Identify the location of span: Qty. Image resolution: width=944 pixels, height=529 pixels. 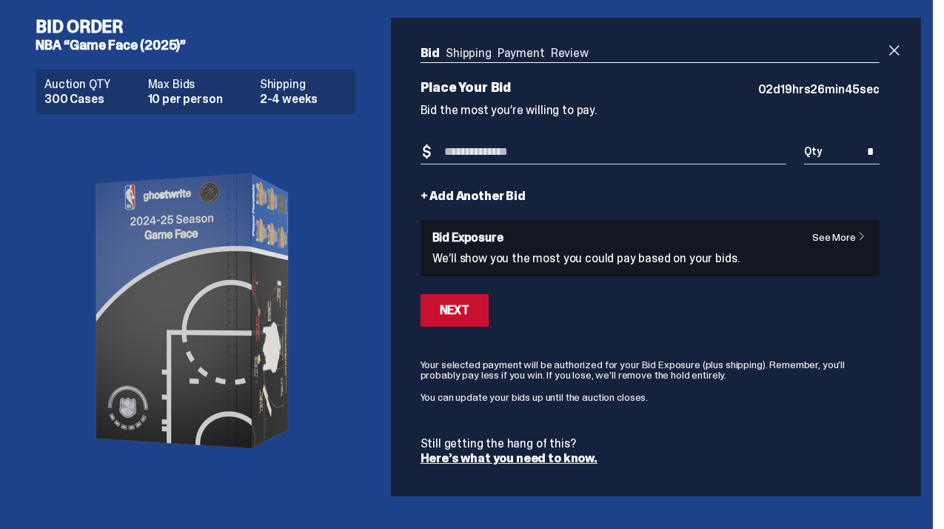
(813, 151).